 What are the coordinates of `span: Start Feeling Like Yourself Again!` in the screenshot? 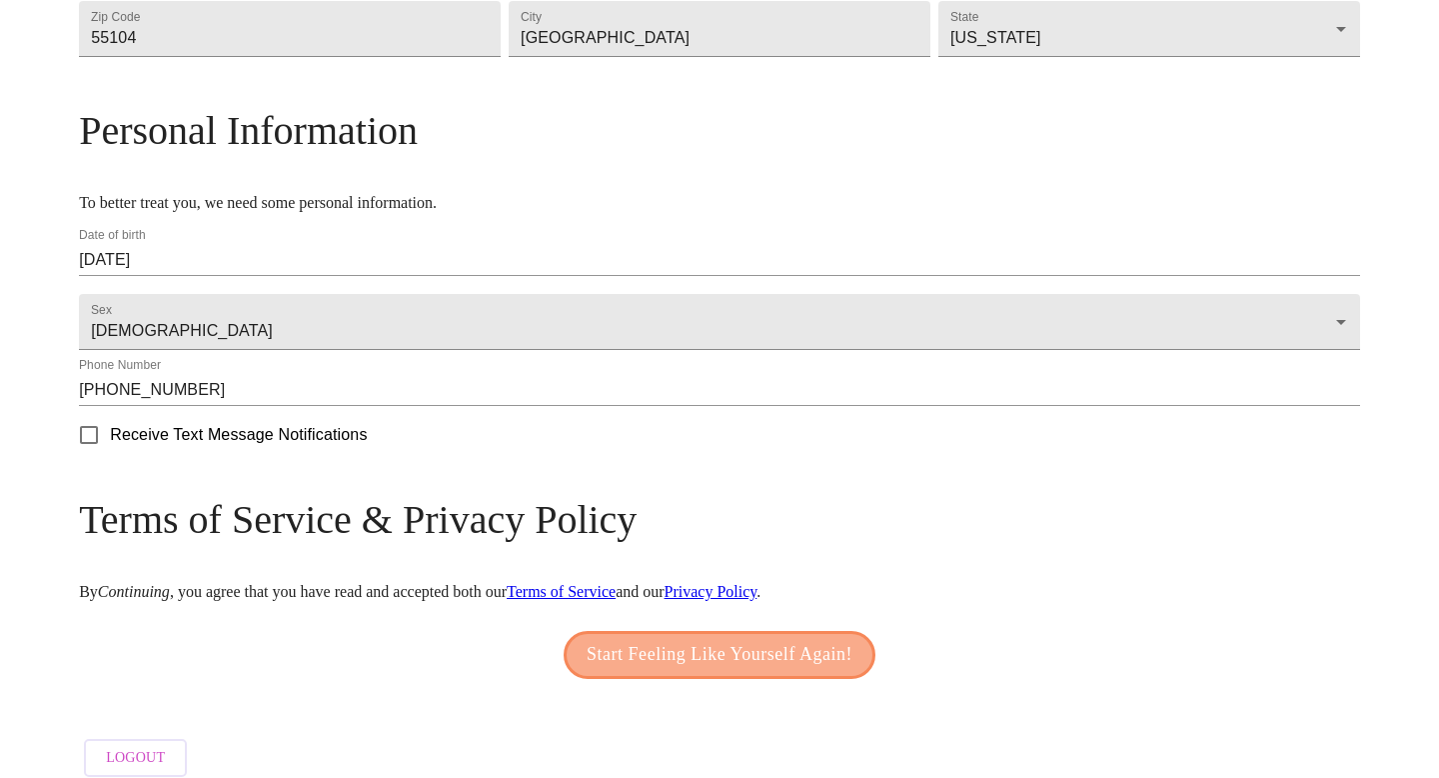 It's located at (720, 655).